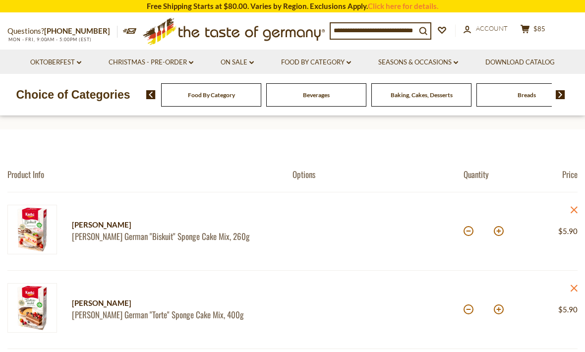  Describe the element at coordinates (533, 30) in the screenshot. I see `button: $85` at that location.